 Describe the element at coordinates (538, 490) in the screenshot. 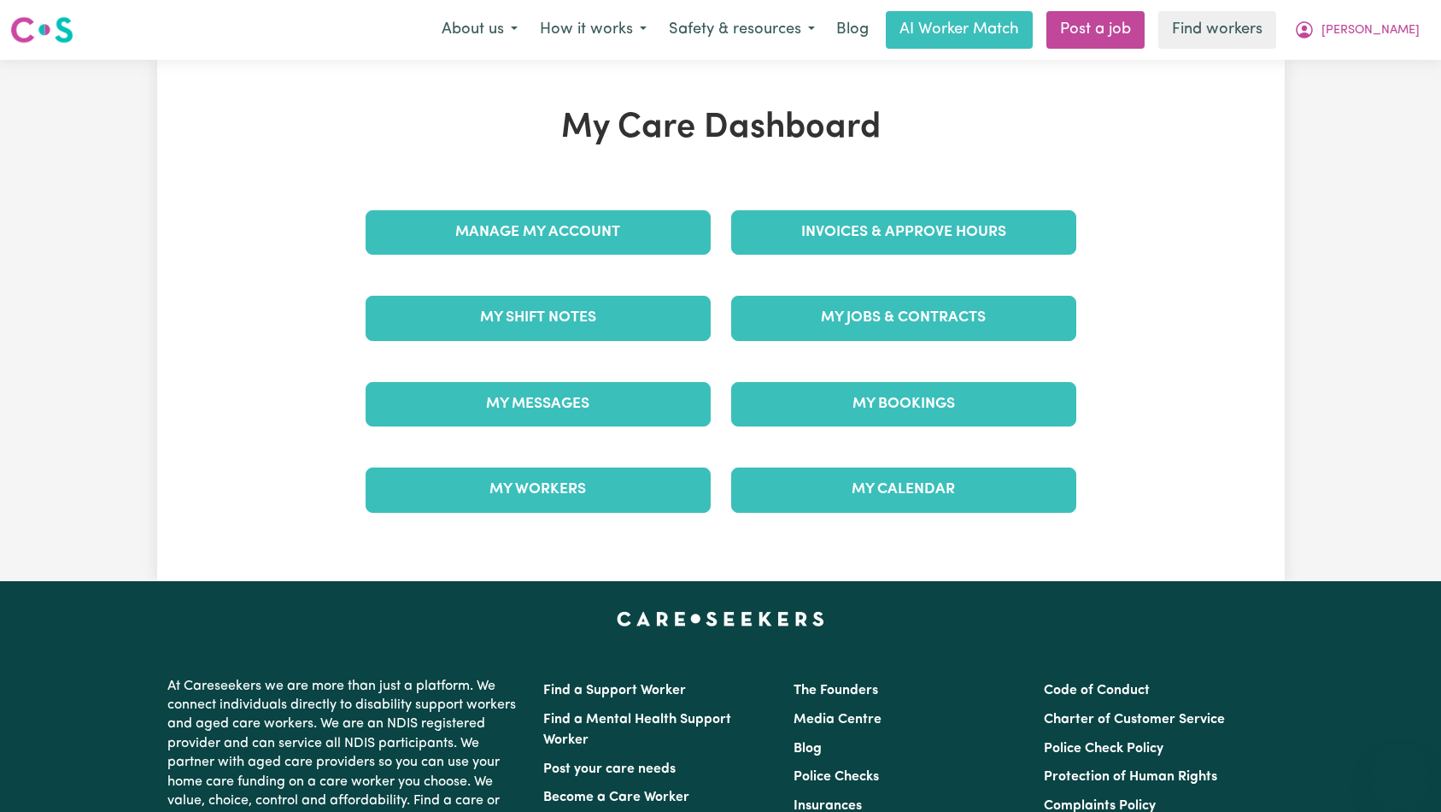

I see `a: My Workers` at that location.